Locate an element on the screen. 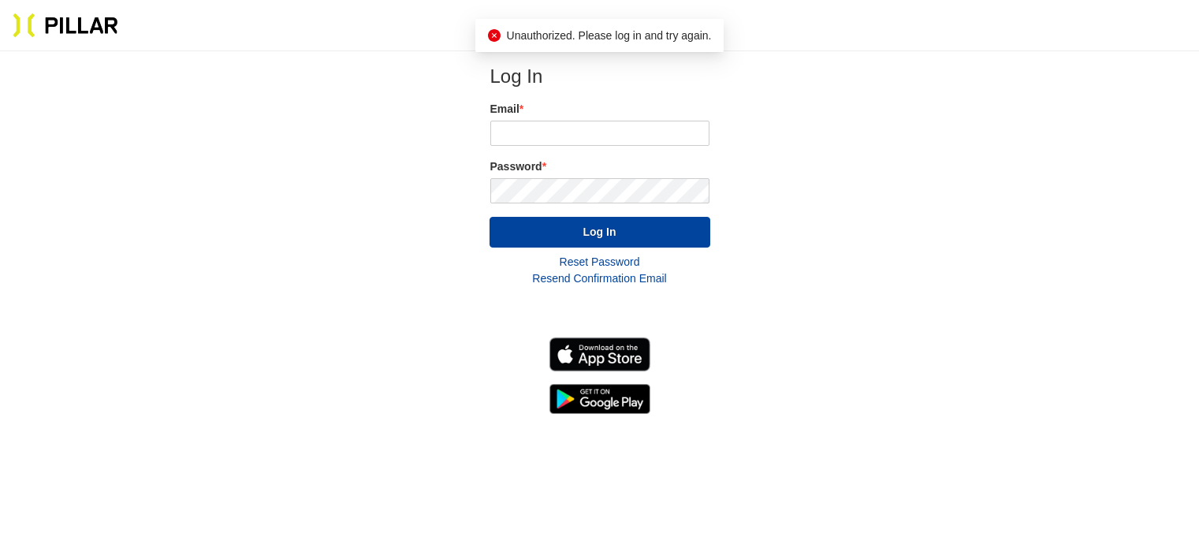 The height and width of the screenshot is (548, 1199). a: Reset Password is located at coordinates (600, 262).